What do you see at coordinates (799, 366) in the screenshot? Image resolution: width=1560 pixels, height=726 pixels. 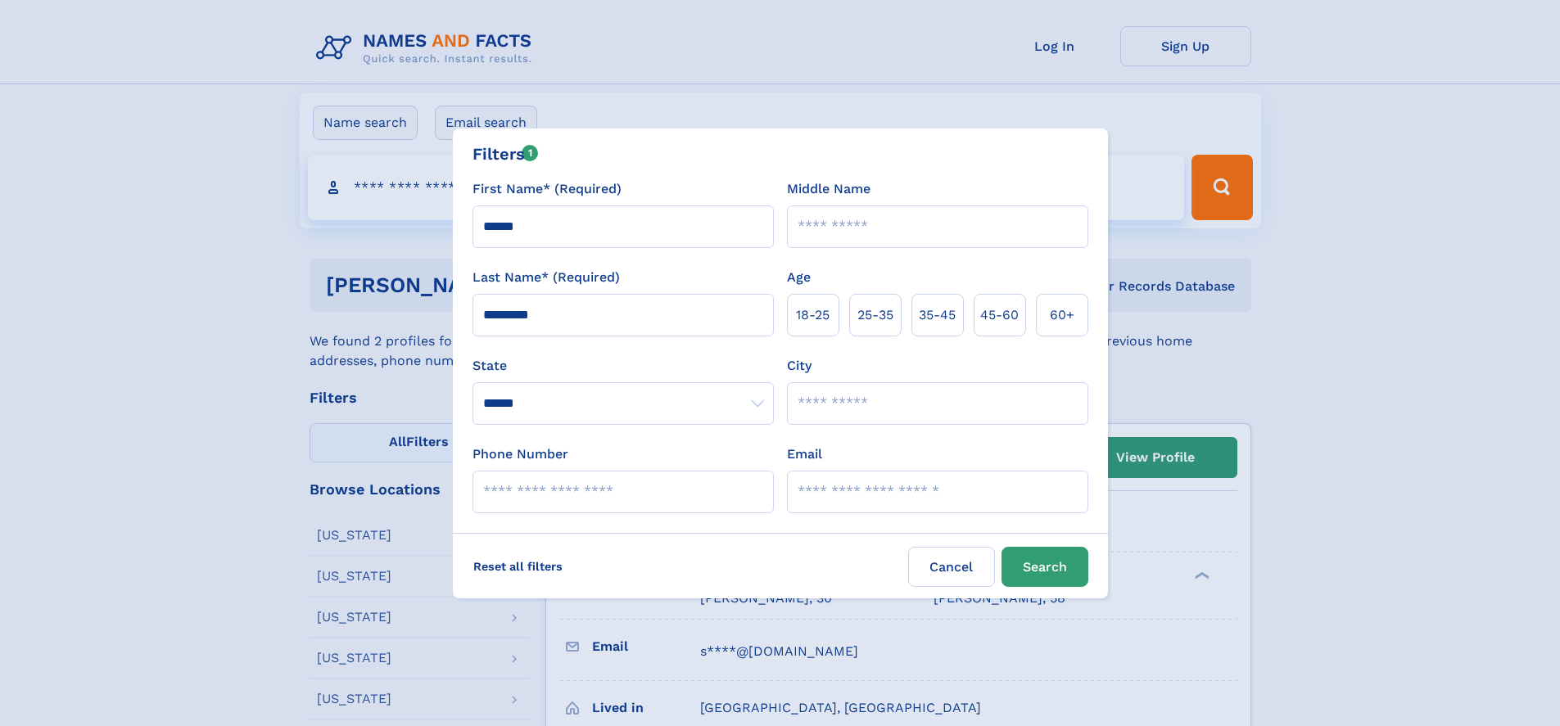 I see `label: City` at bounding box center [799, 366].